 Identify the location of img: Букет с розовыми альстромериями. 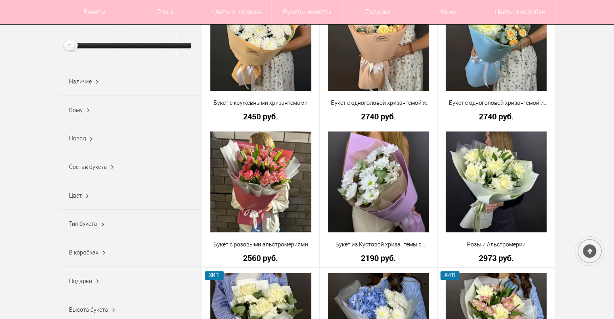
(261, 182).